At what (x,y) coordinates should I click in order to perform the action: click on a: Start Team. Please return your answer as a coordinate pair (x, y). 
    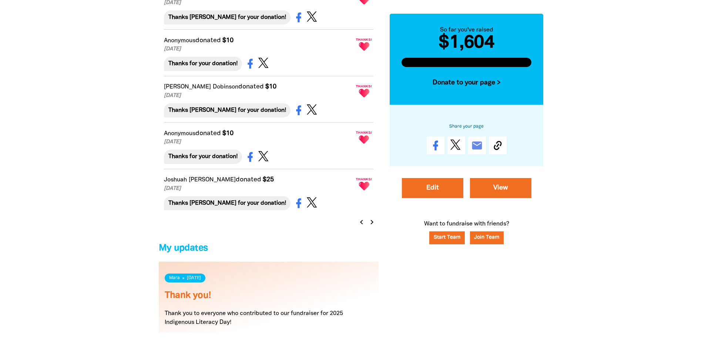
    Looking at the image, I should click on (447, 238).